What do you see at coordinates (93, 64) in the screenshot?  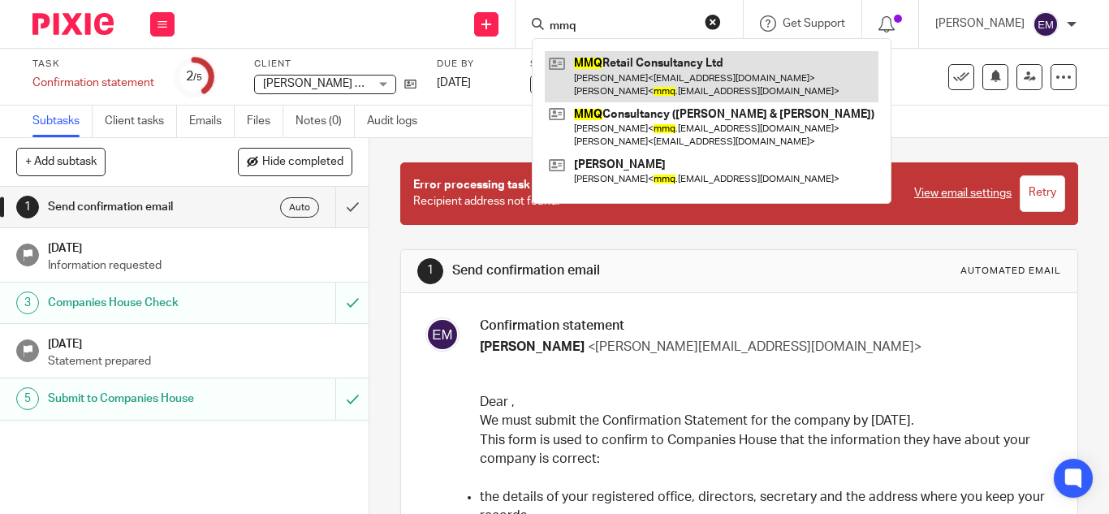 I see `label: Task` at bounding box center [93, 64].